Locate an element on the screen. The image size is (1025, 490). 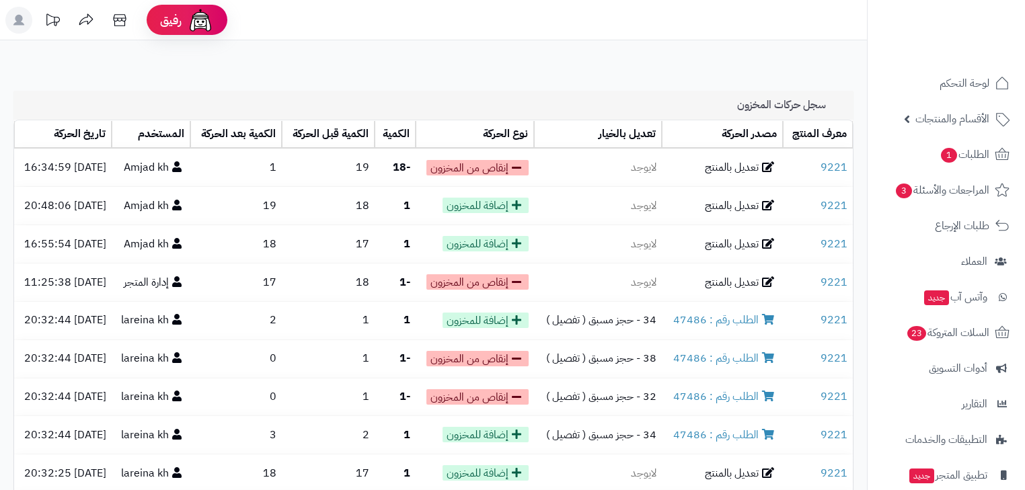
td: 38 - حجز مسبق ( تفصيل ) is located at coordinates (597, 359).